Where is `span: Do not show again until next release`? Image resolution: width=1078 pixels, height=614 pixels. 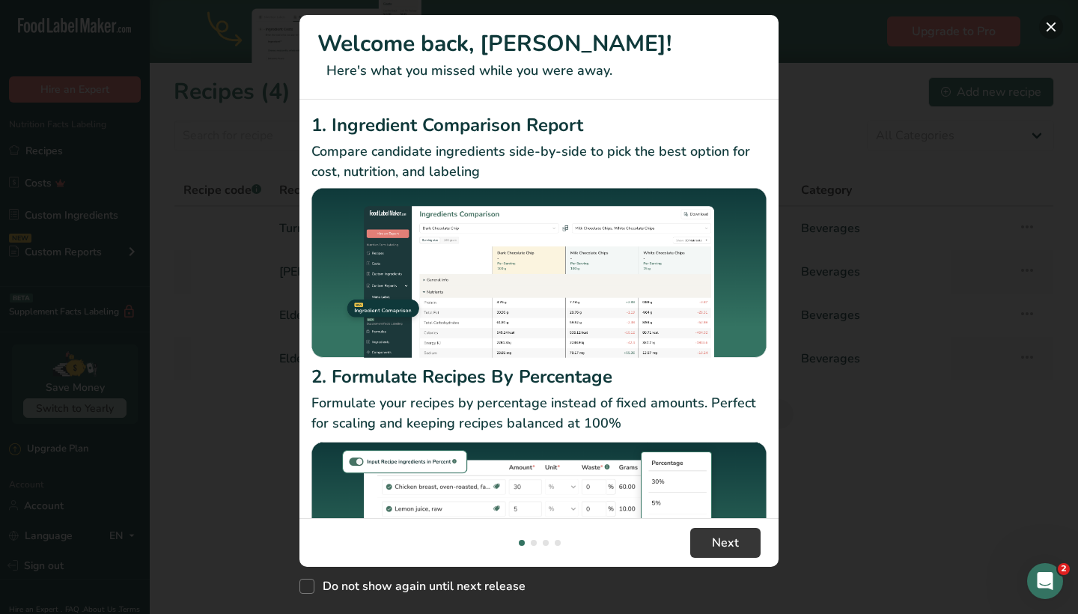
span: Do not show again until next release is located at coordinates (420, 586).